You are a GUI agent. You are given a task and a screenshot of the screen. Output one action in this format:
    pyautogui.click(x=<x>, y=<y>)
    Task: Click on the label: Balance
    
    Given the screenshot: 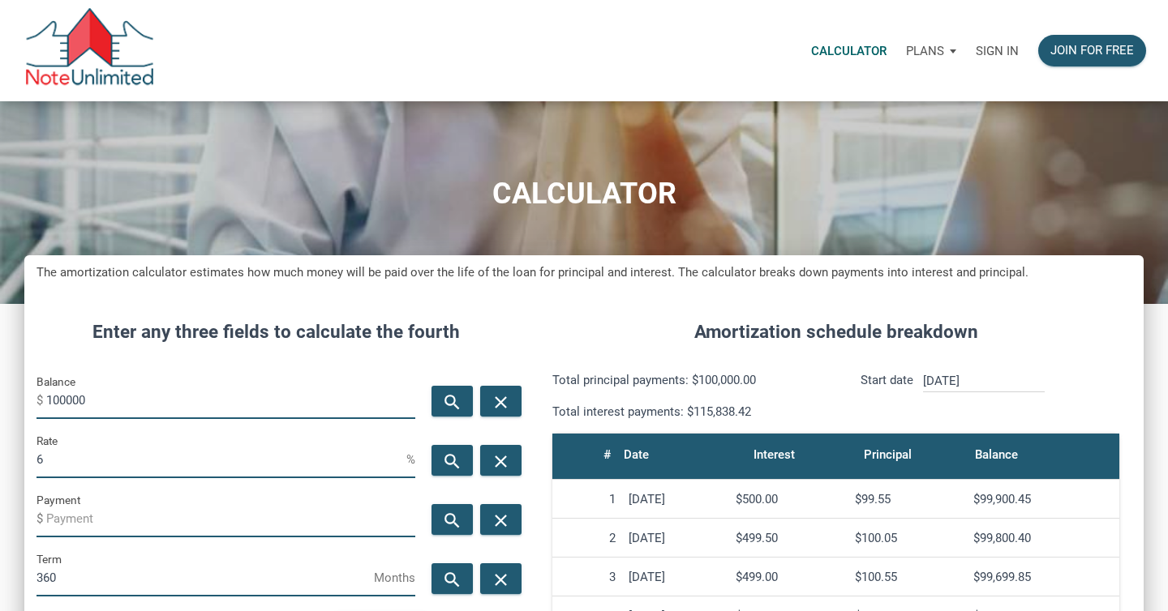 What is the action you would take?
    pyautogui.click(x=56, y=382)
    